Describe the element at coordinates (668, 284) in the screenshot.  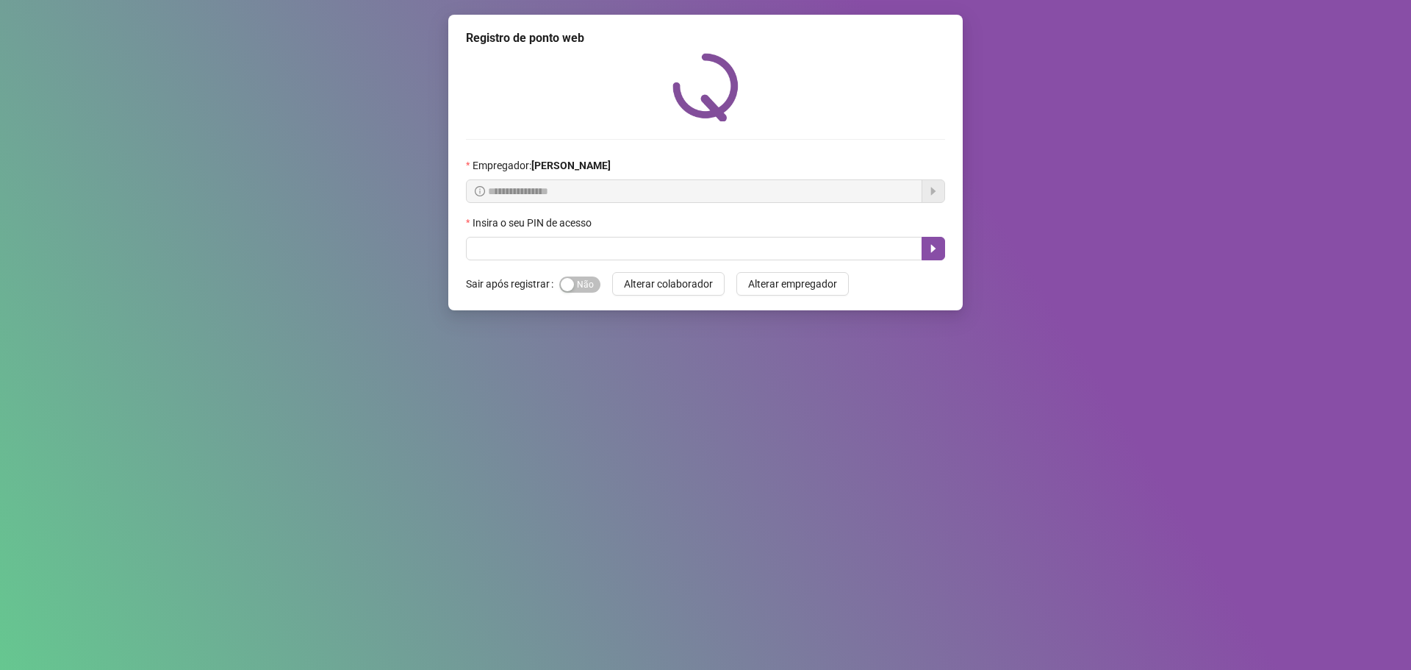
I see `button: Alterar colaborador` at that location.